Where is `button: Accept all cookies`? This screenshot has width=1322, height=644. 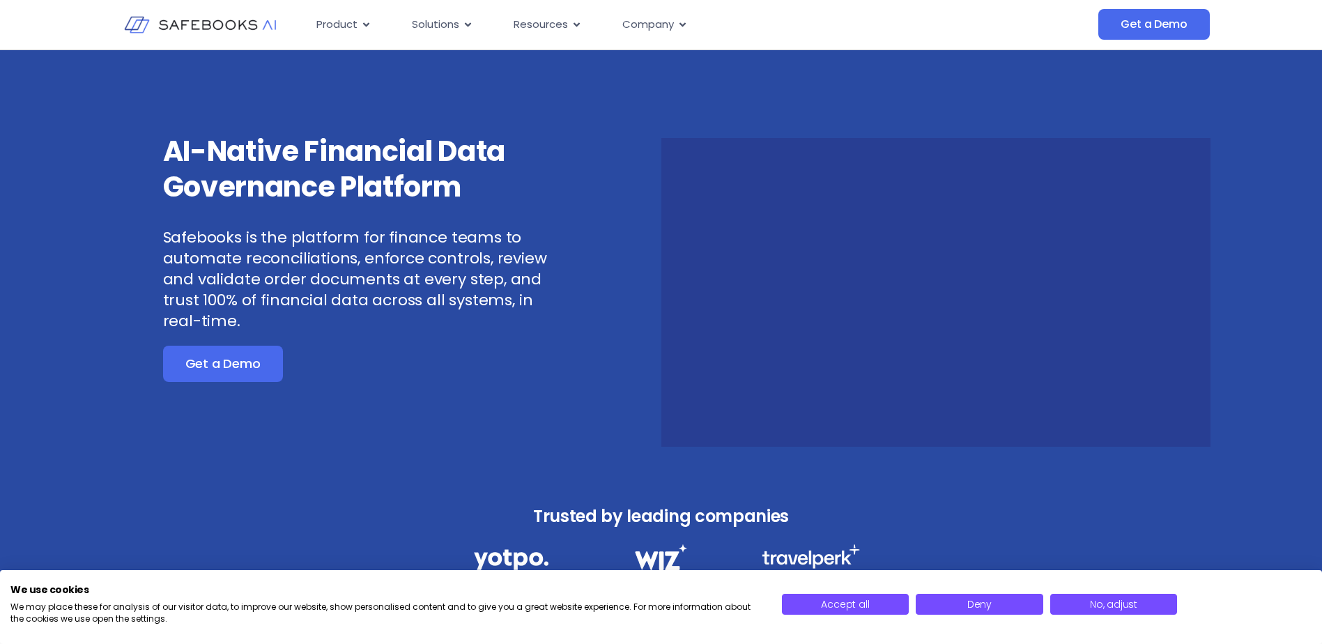
button: Accept all cookies is located at coordinates (845, 604).